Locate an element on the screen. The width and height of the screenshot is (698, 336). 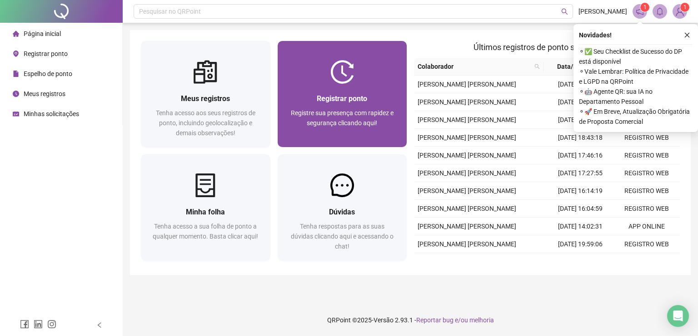
span: Novidades ! is located at coordinates (596, 35).